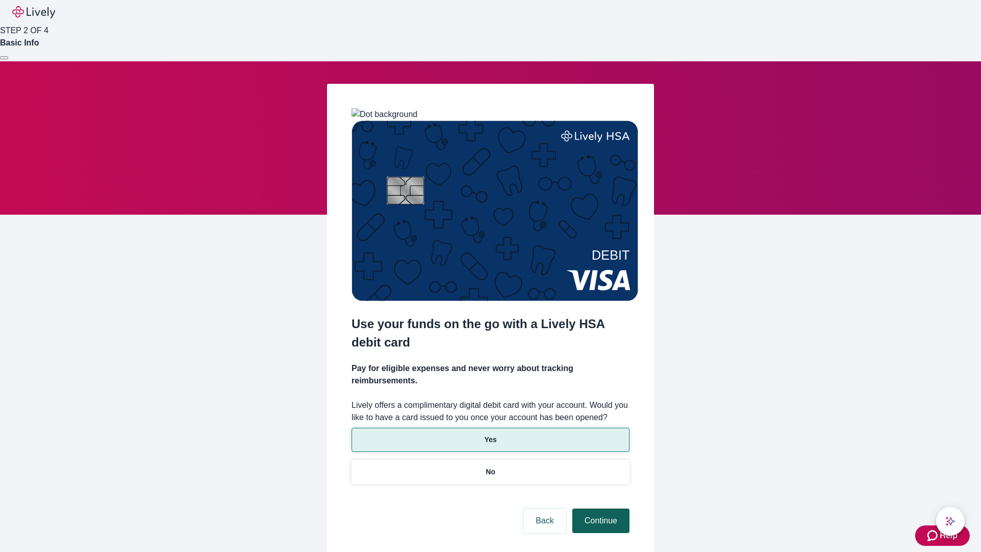 Image resolution: width=981 pixels, height=552 pixels. I want to click on button: Continue, so click(601, 521).